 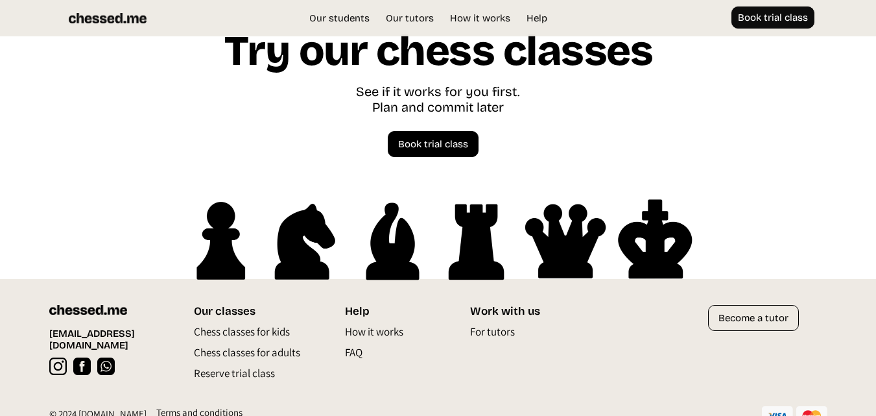 I want to click on div: Work with us, so click(x=520, y=311).